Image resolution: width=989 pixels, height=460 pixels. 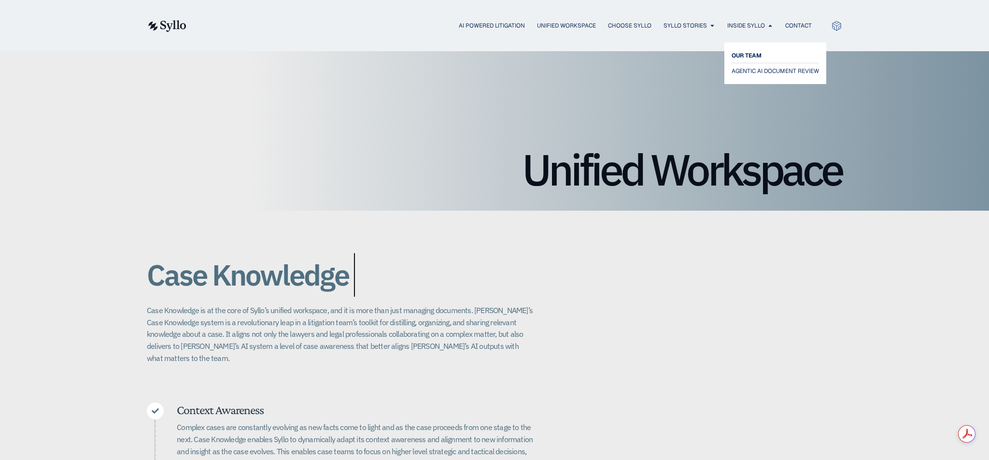 I want to click on div: Menu Toggle, so click(x=508, y=26).